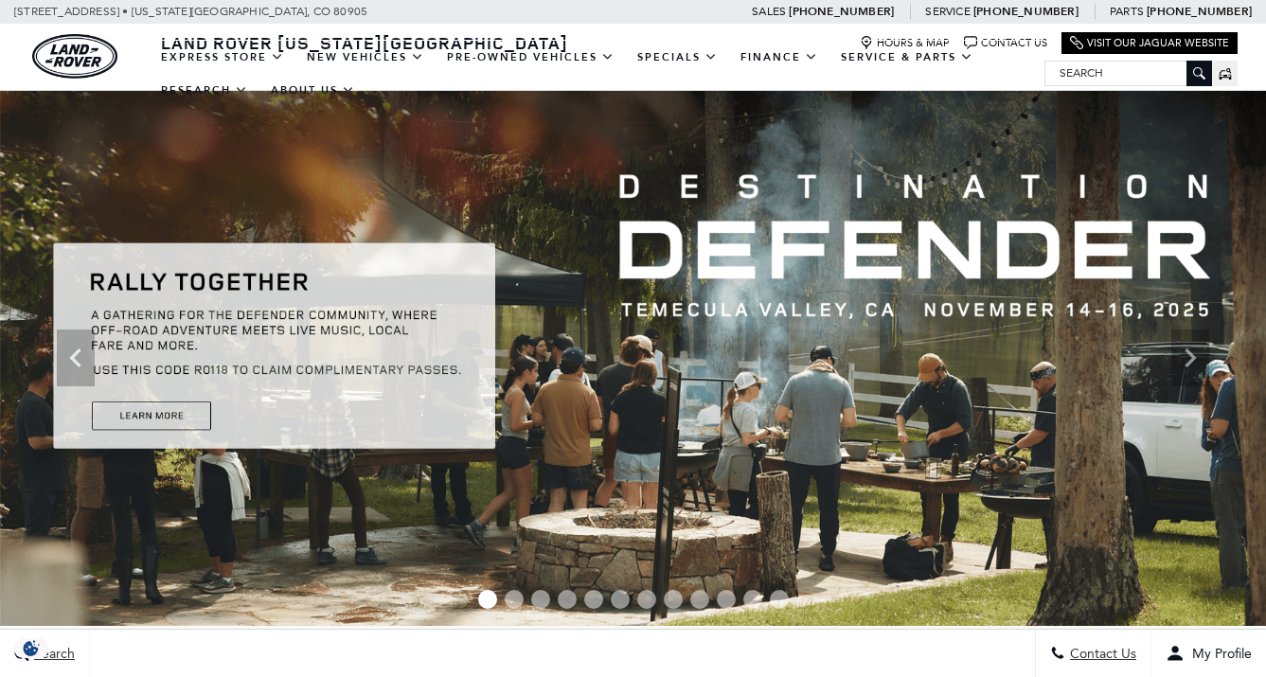 This screenshot has height=677, width=1266. I want to click on a: EXPRESS STORE, so click(223, 57).